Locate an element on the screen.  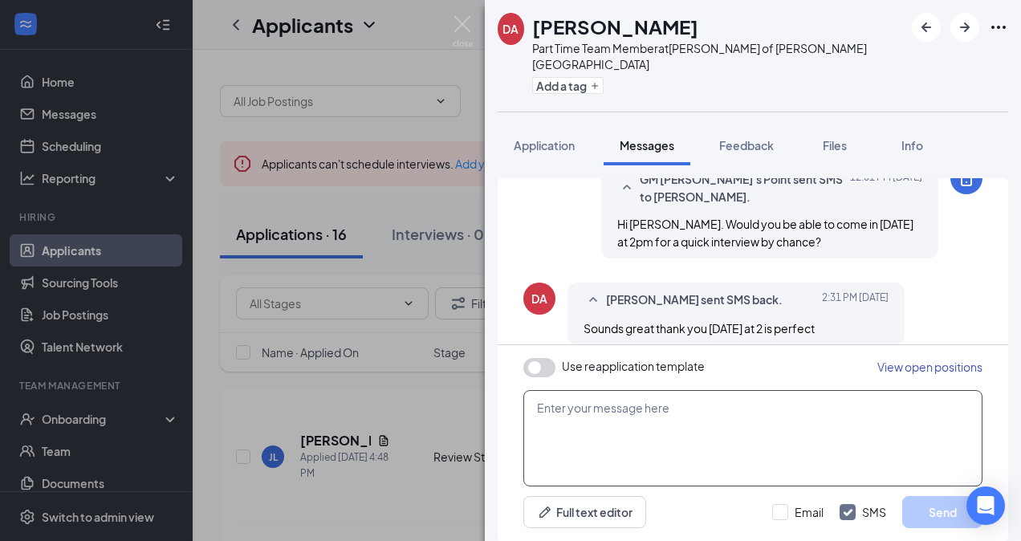
svg: Plus is located at coordinates (595, 86).